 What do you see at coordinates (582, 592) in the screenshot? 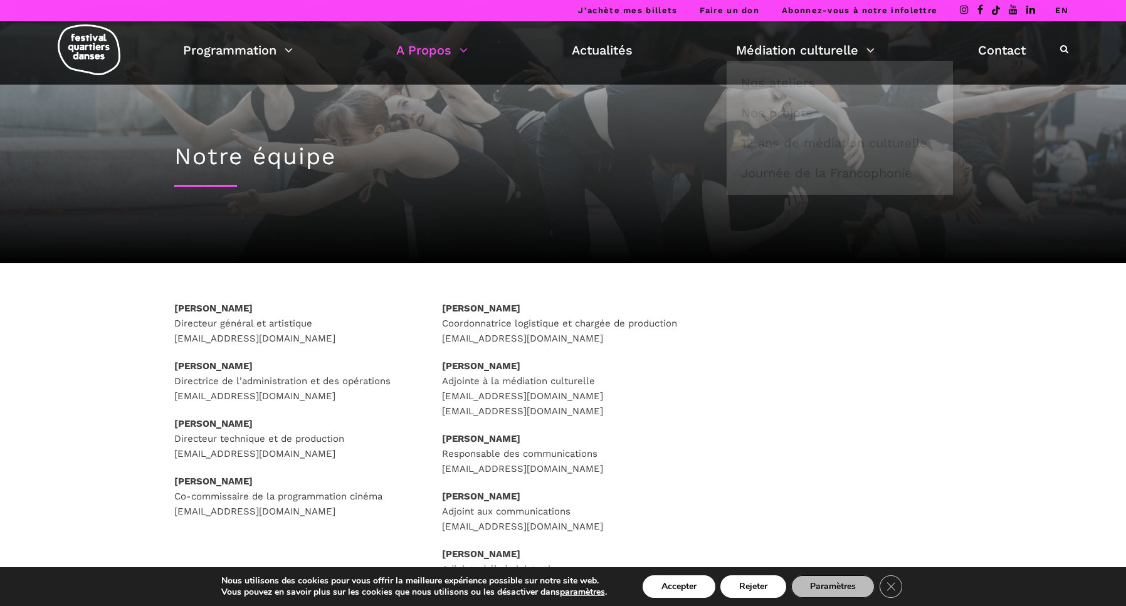
I see `button: paramètres` at bounding box center [582, 592].